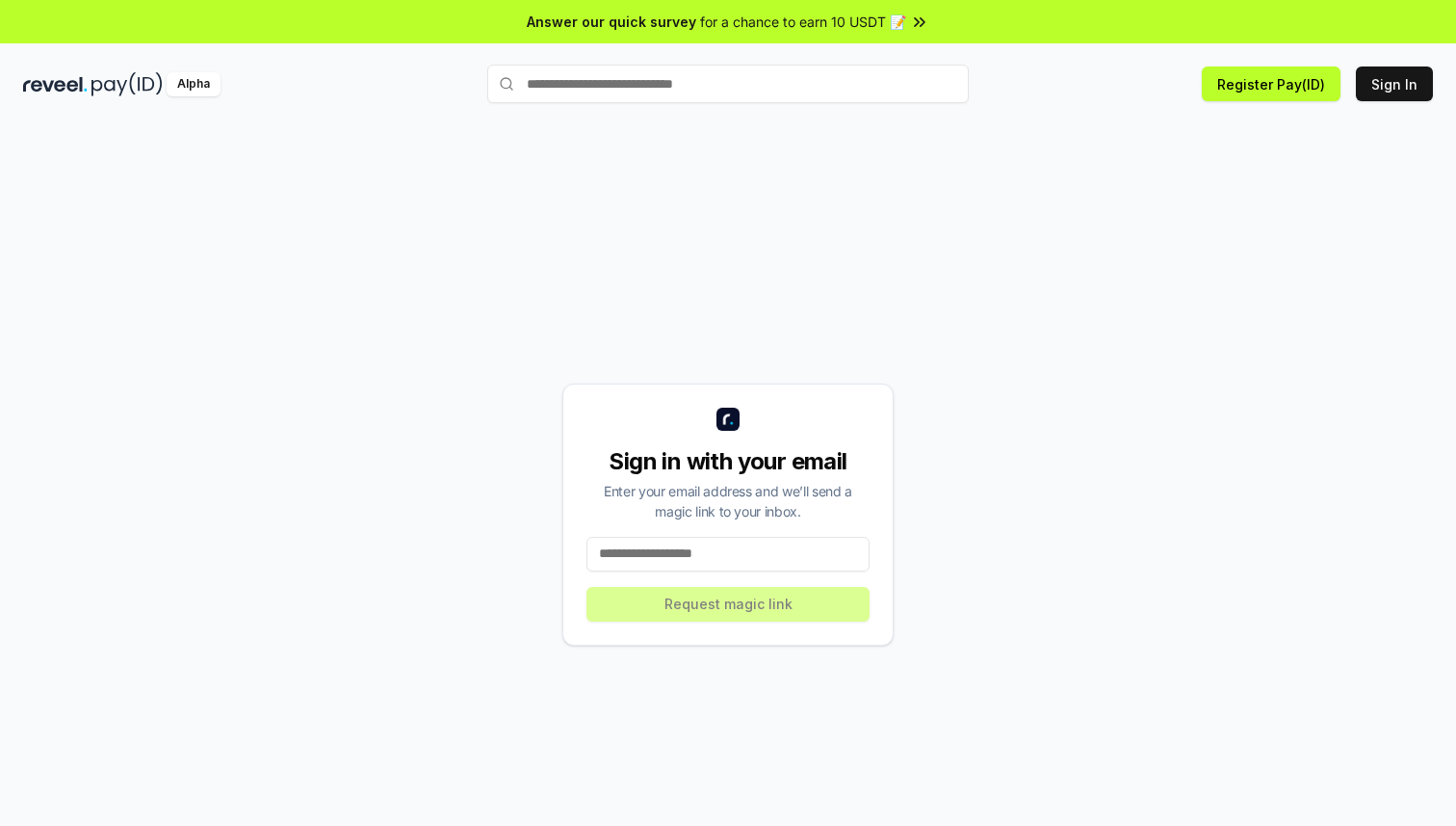 This screenshot has width=1456, height=826. Describe the element at coordinates (55, 84) in the screenshot. I see `img: reveel_dark` at that location.